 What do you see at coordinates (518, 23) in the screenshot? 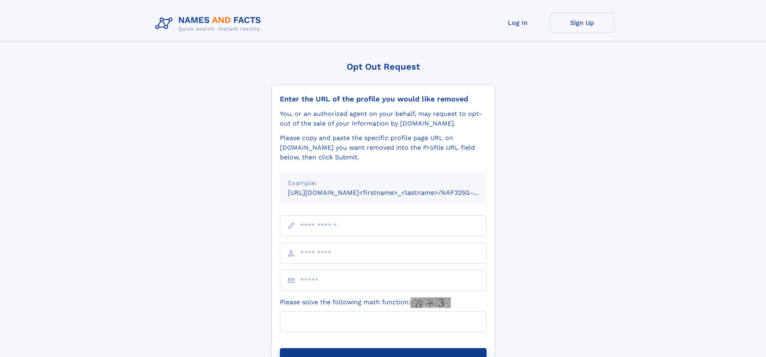
I see `a: Log In` at bounding box center [518, 23].